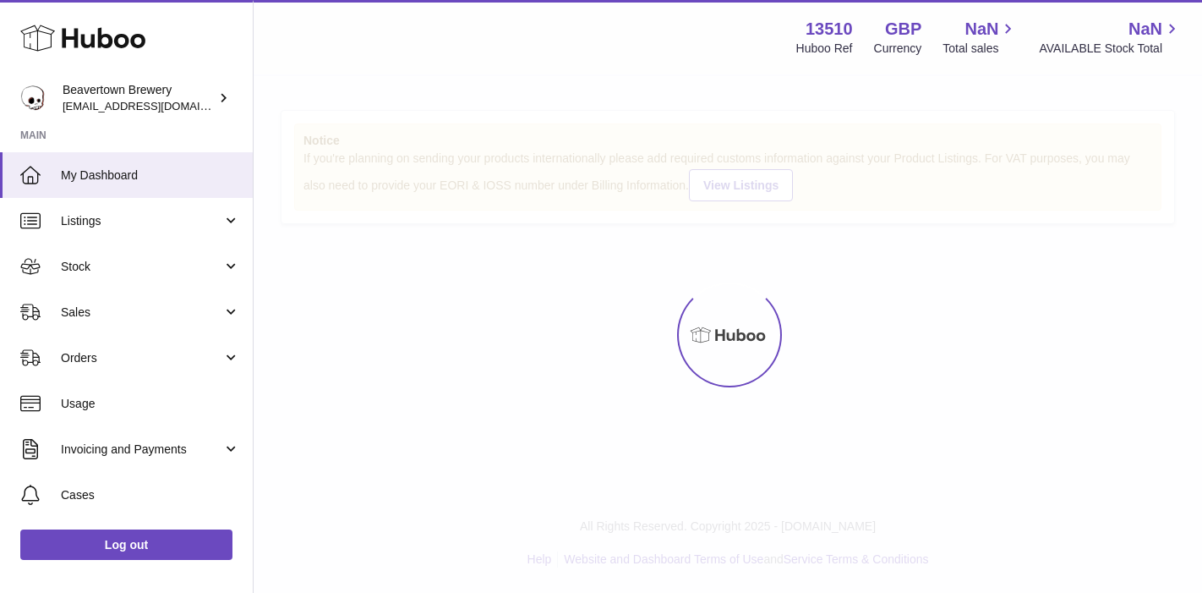 This screenshot has height=593, width=1202. Describe the element at coordinates (151, 495) in the screenshot. I see `span: Cases` at that location.